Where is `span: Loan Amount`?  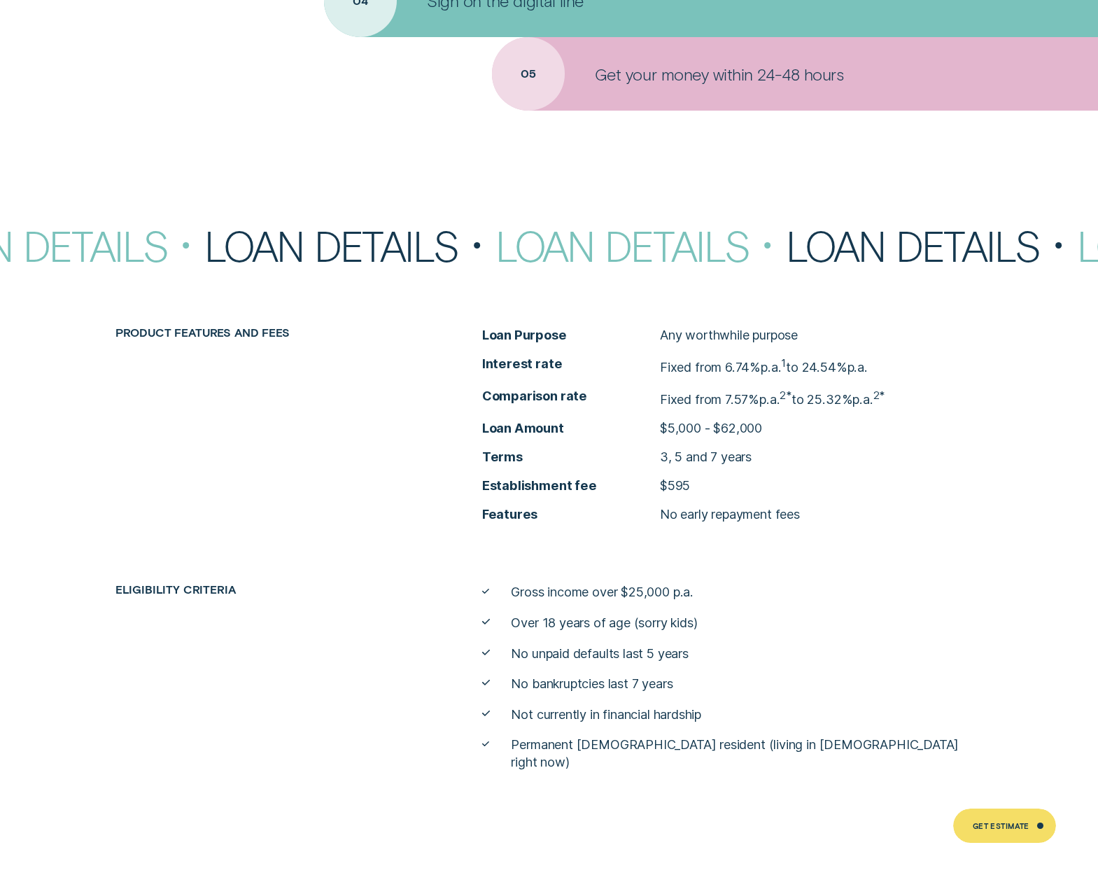 span: Loan Amount is located at coordinates (571, 428).